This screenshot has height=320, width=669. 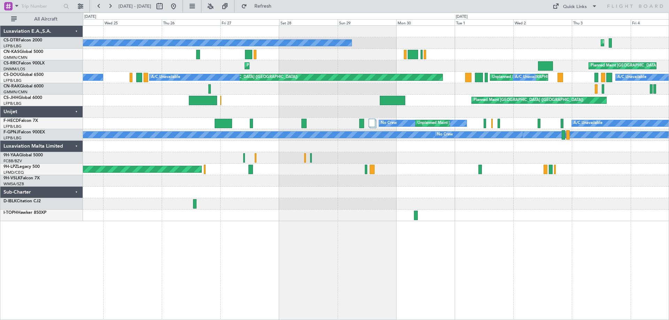 What do you see at coordinates (22, 167) in the screenshot?
I see `a: 9H-LPZLegacy 500` at bounding box center [22, 167].